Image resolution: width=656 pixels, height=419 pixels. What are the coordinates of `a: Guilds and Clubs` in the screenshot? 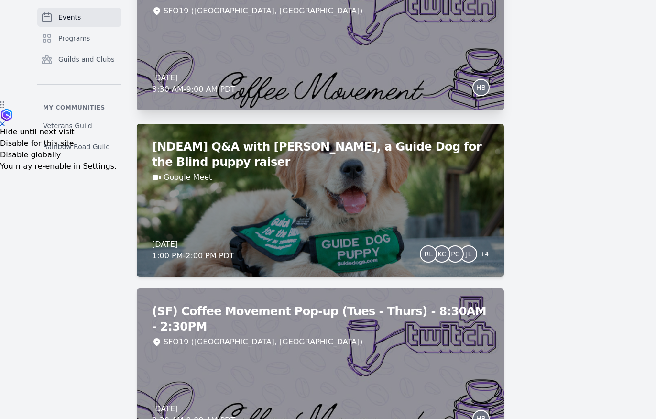 It's located at (79, 59).